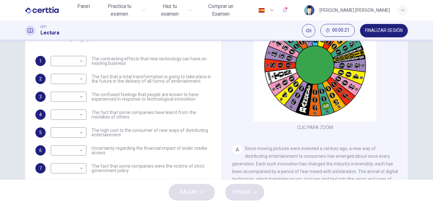 This screenshot has width=433, height=205. I want to click on img: Profile picture, so click(309, 10).